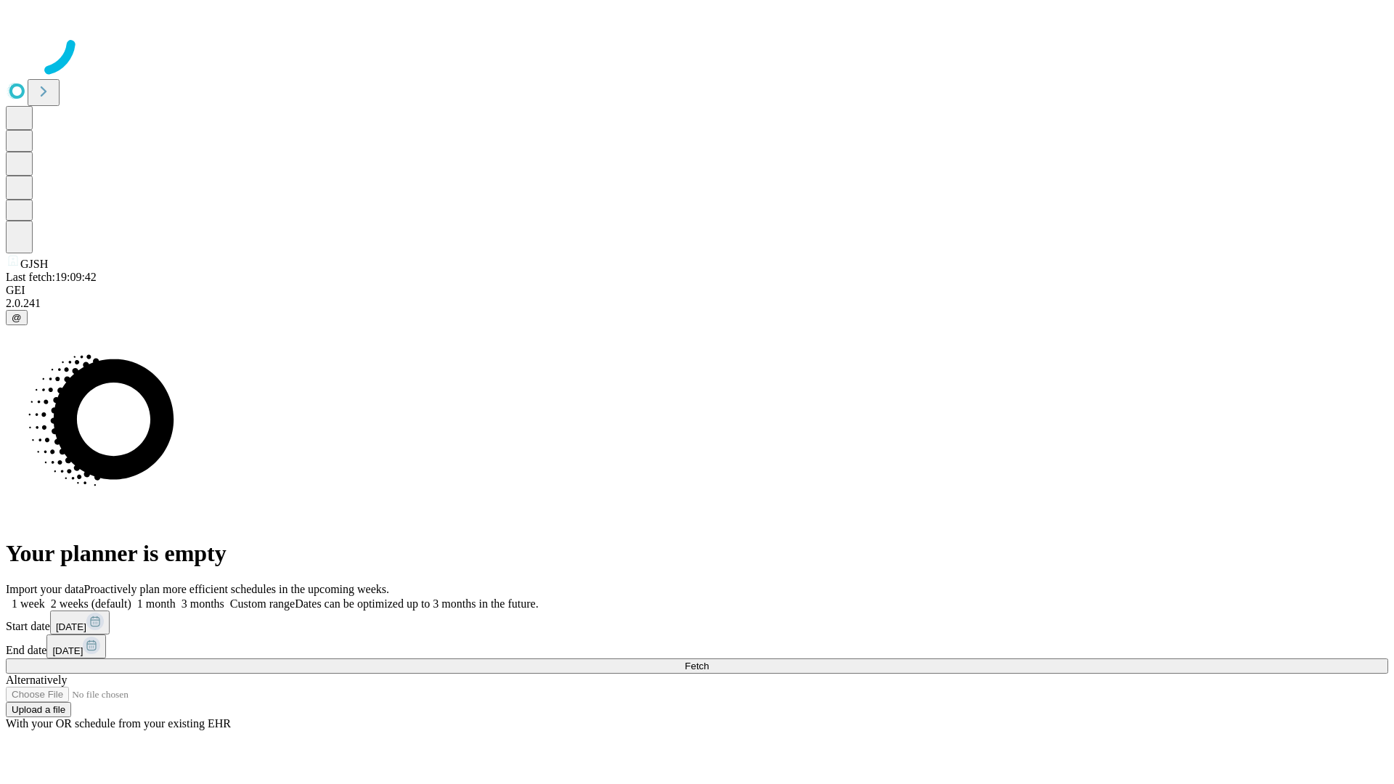 This screenshot has width=1394, height=784. What do you see at coordinates (203, 603) in the screenshot?
I see `span: 3 months` at bounding box center [203, 603].